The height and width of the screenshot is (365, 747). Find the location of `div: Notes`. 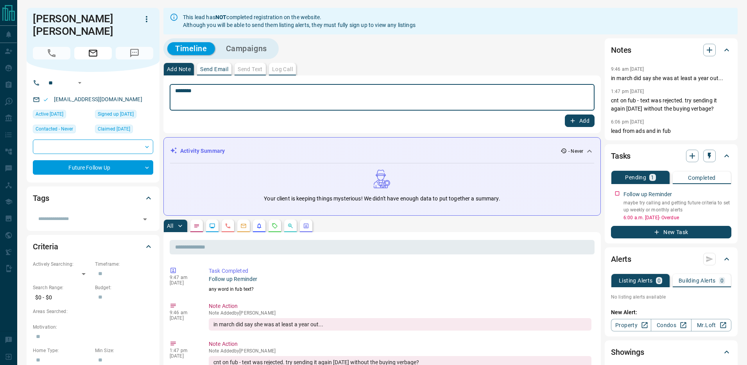

div: Notes is located at coordinates (671, 50).